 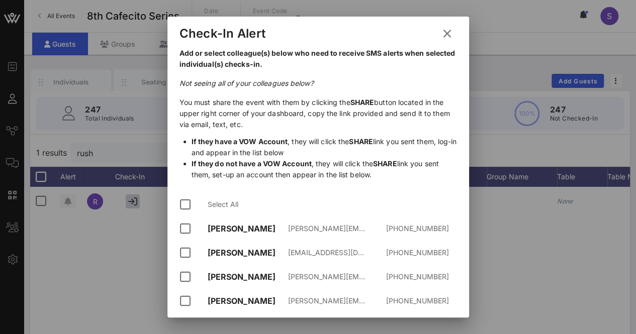 I want to click on li: , they will click the link you sent them, set-up an account then appear in the list below., so click(x=324, y=169).